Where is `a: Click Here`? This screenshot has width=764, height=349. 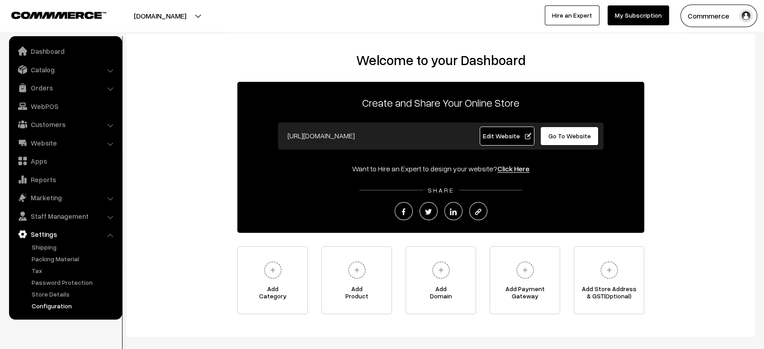 a: Click Here is located at coordinates (513, 169).